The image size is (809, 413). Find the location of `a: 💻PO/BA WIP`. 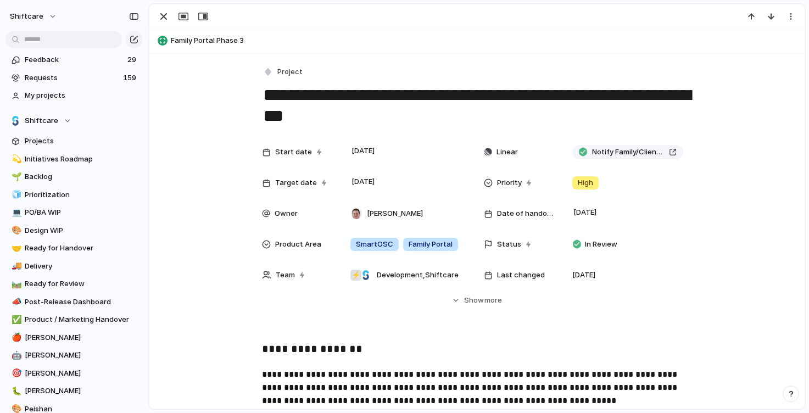

a: 💻PO/BA WIP is located at coordinates (74, 212).